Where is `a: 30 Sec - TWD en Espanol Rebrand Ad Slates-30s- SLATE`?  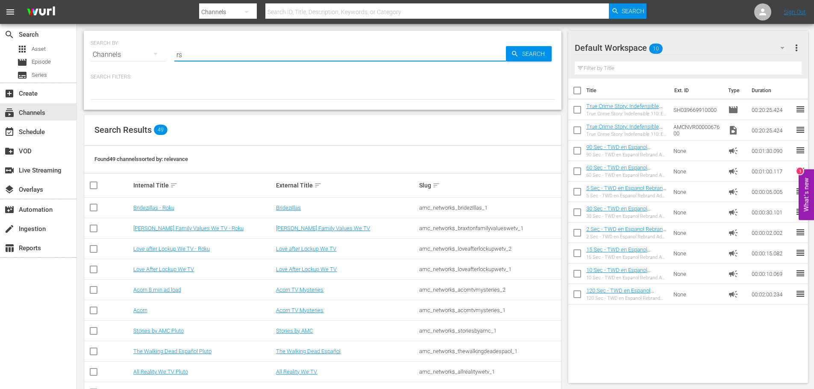 a: 30 Sec - TWD en Espanol Rebrand Ad Slates-30s- SLATE is located at coordinates (623, 212).